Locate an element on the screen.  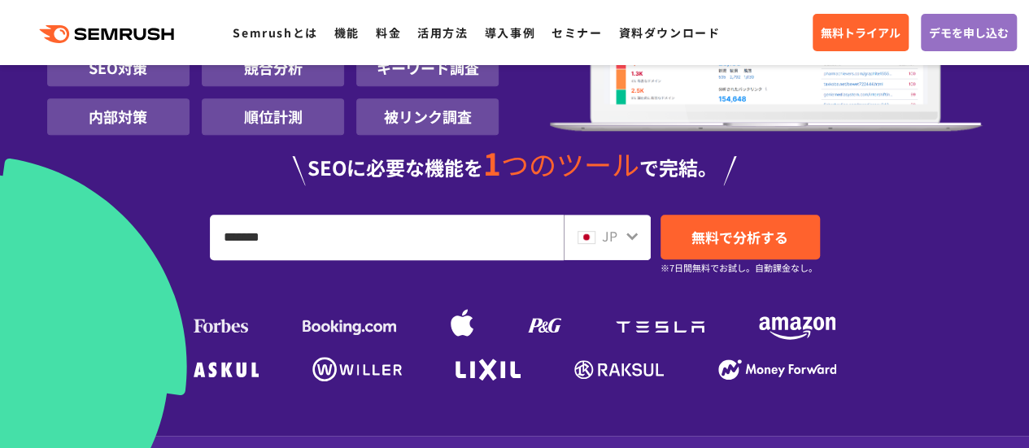
a: デモを申し込む is located at coordinates (969, 33).